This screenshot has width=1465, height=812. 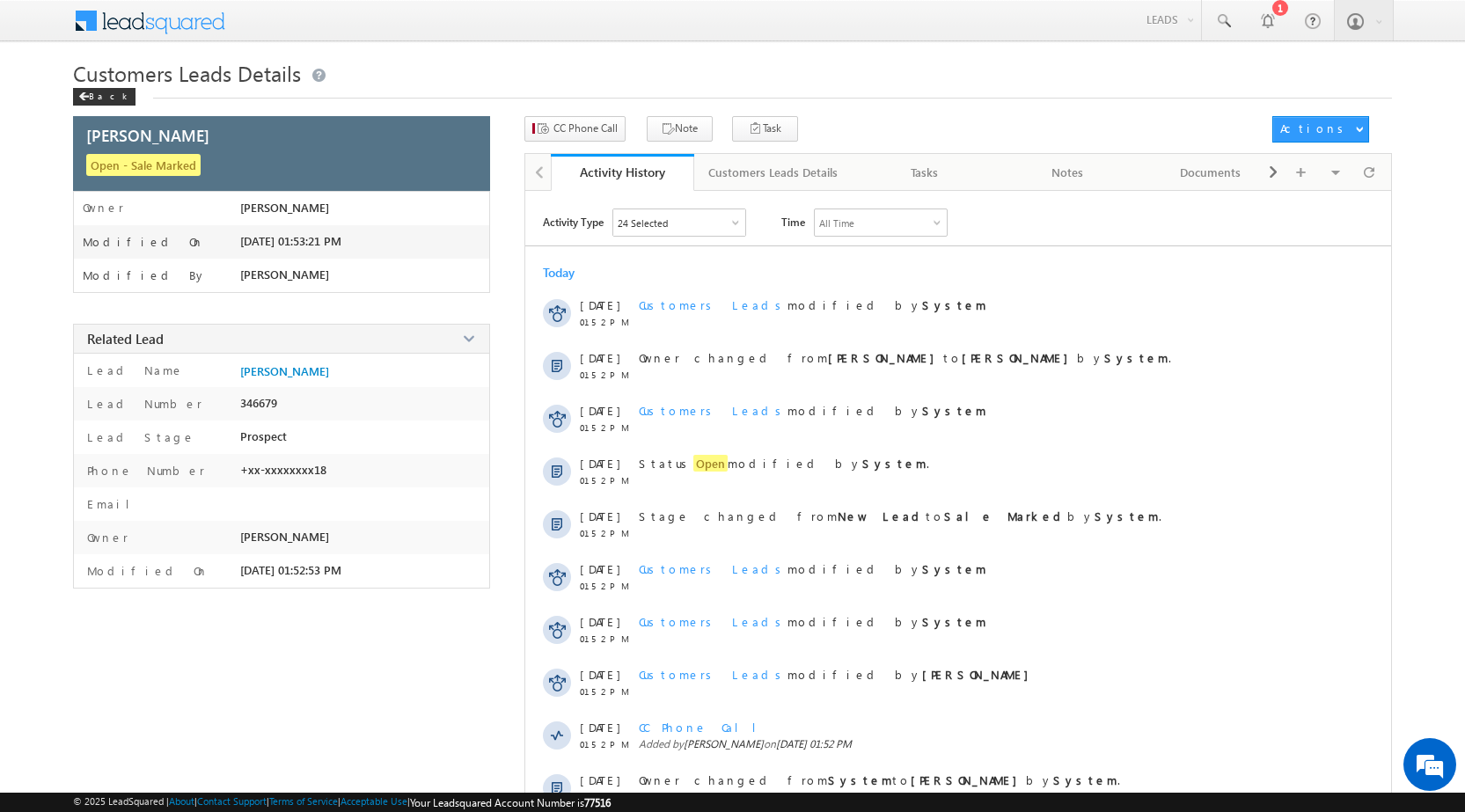 I want to click on span: Status modified by ., so click(x=784, y=463).